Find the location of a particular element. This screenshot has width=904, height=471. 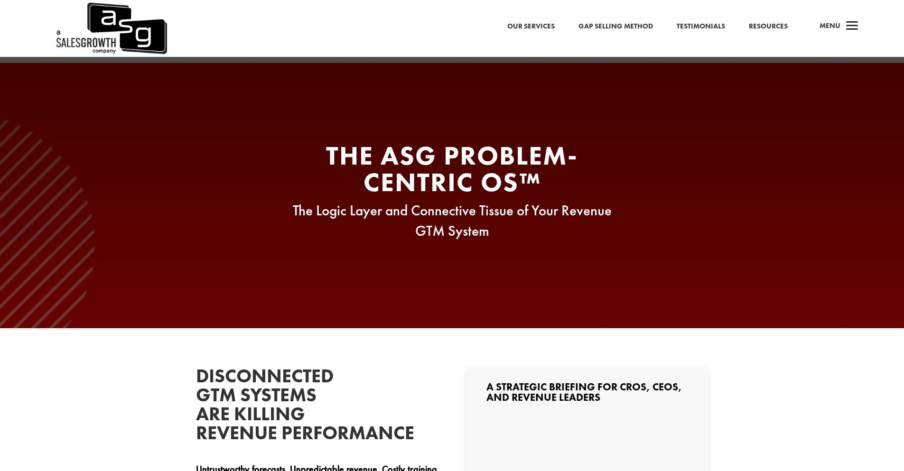

a: Gap Selling Method is located at coordinates (616, 27).